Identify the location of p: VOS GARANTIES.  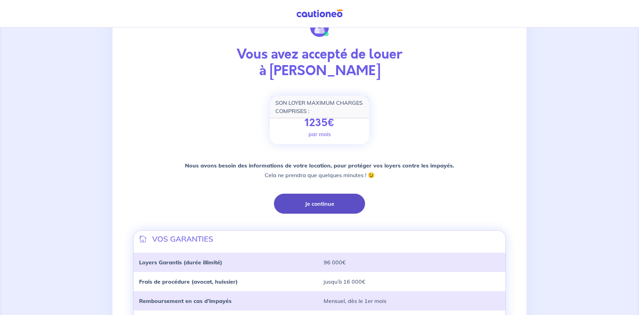
(182, 239).